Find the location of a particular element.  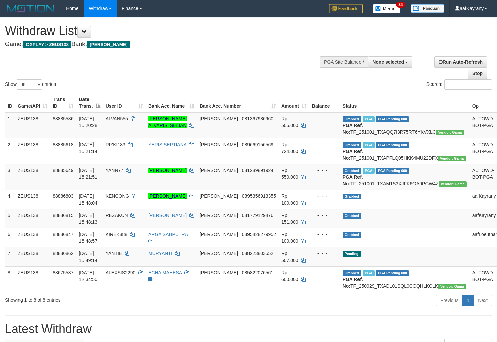

th: Trans ID: activate to sort column ascending is located at coordinates (63, 103).